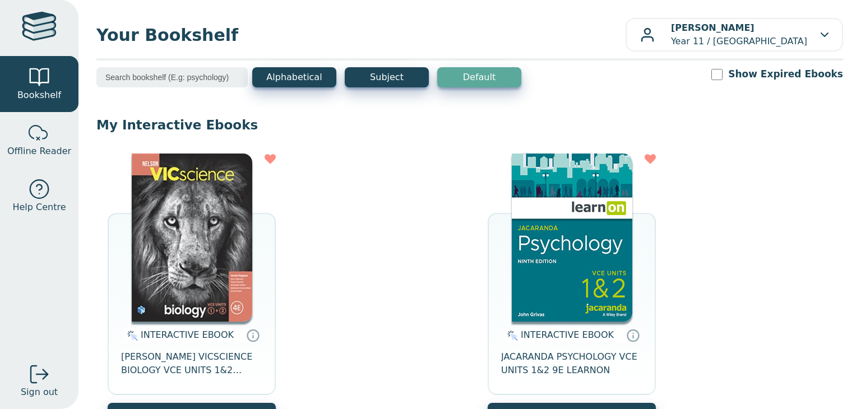 Image resolution: width=861 pixels, height=409 pixels. What do you see at coordinates (192, 238) in the screenshot?
I see `img: 7c05a349-4a9b-eb11-a9a2-0272d098c78b.png` at bounding box center [192, 238].